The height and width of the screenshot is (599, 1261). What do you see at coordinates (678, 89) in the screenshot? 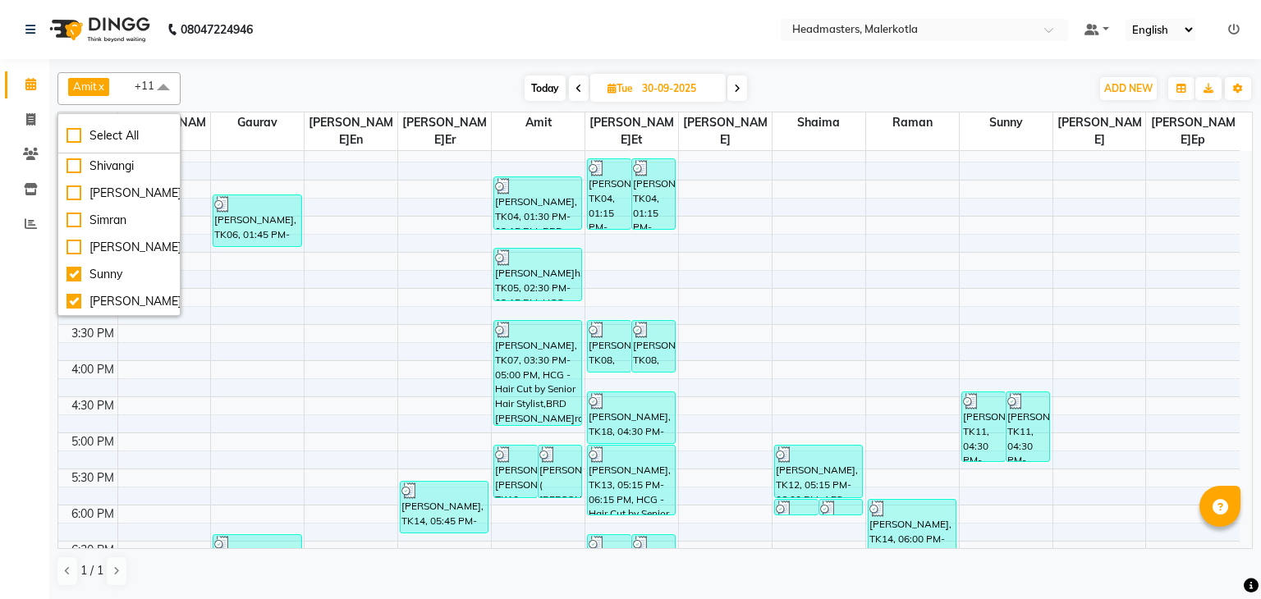
I see `input: 2025-09-30` at bounding box center [678, 89].